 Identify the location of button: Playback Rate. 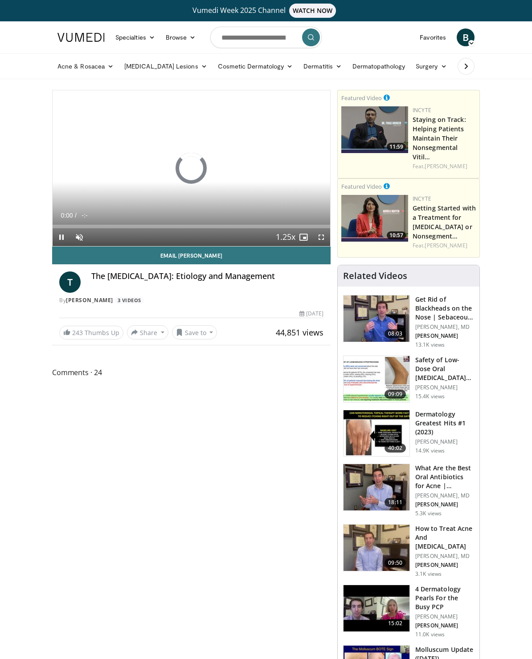
(285, 237).